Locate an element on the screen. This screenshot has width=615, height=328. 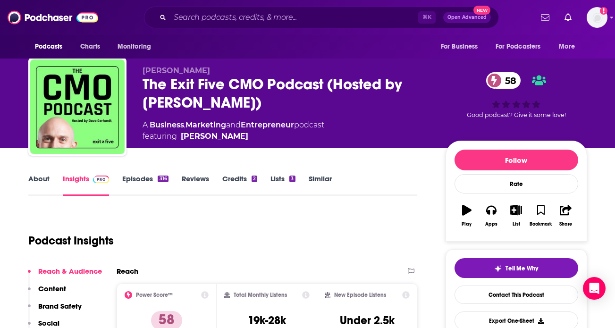
div: 3 is located at coordinates (292, 179).